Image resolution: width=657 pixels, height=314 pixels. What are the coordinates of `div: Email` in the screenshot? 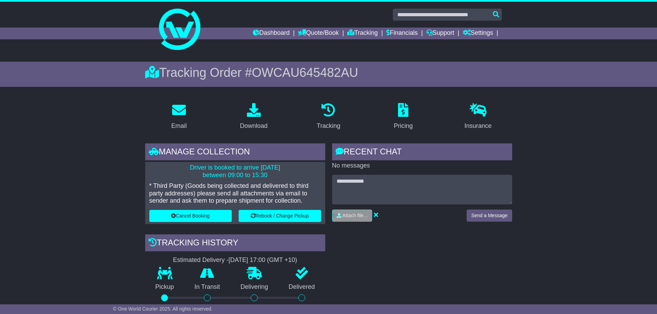 It's located at (179, 126).